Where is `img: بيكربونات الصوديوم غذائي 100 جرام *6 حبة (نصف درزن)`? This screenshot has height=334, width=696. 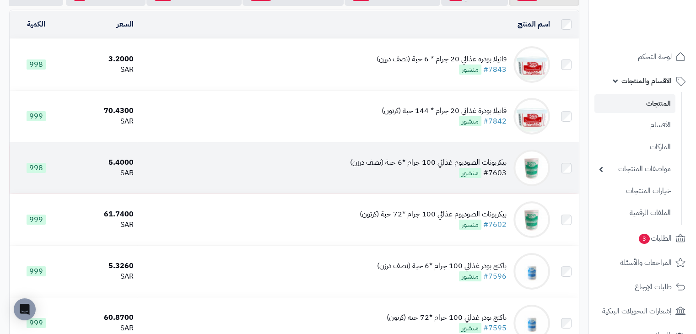
img: بيكربونات الصوديوم غذائي 100 جرام *6 حبة (نصف درزن) is located at coordinates (532, 168).